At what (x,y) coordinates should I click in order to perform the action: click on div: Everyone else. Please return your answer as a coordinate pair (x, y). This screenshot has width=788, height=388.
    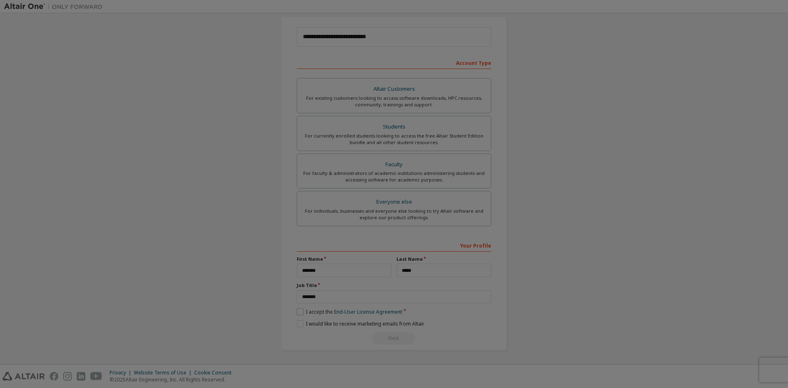
    Looking at the image, I should click on (394, 202).